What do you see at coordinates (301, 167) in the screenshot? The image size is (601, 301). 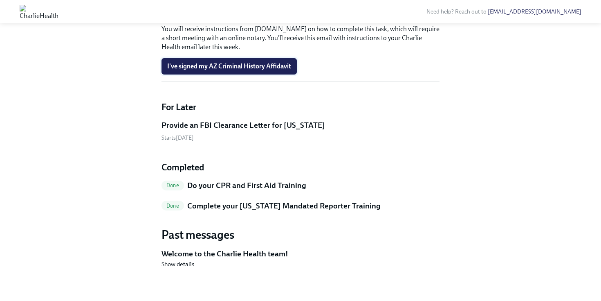 I see `h4: Completed` at bounding box center [301, 167].